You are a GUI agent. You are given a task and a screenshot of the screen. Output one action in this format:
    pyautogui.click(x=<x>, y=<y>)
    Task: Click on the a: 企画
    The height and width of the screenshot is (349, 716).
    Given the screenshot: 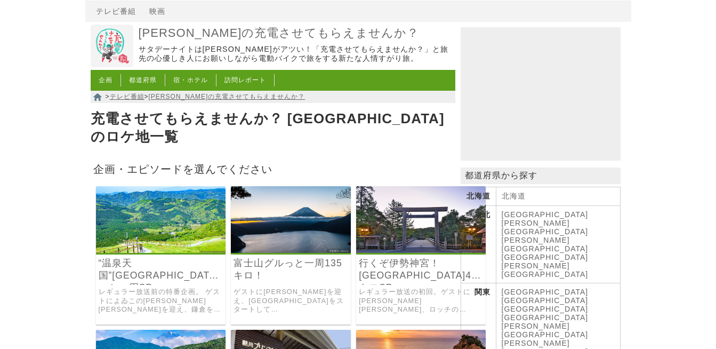 What is the action you would take?
    pyautogui.click(x=106, y=80)
    